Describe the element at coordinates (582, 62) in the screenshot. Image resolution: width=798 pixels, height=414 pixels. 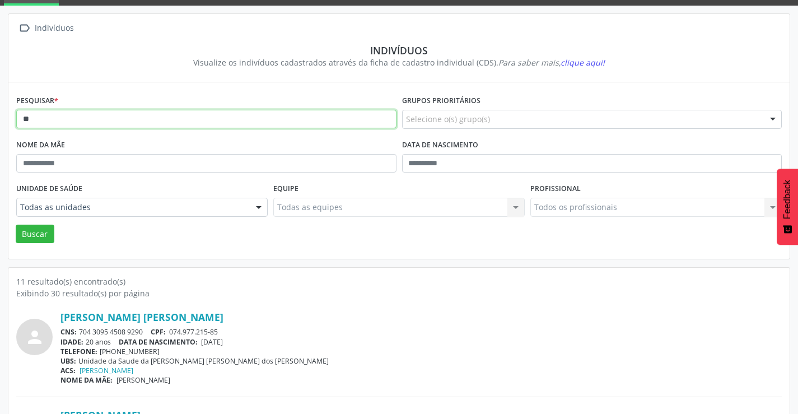
I see `span: clique aqui!` at that location.